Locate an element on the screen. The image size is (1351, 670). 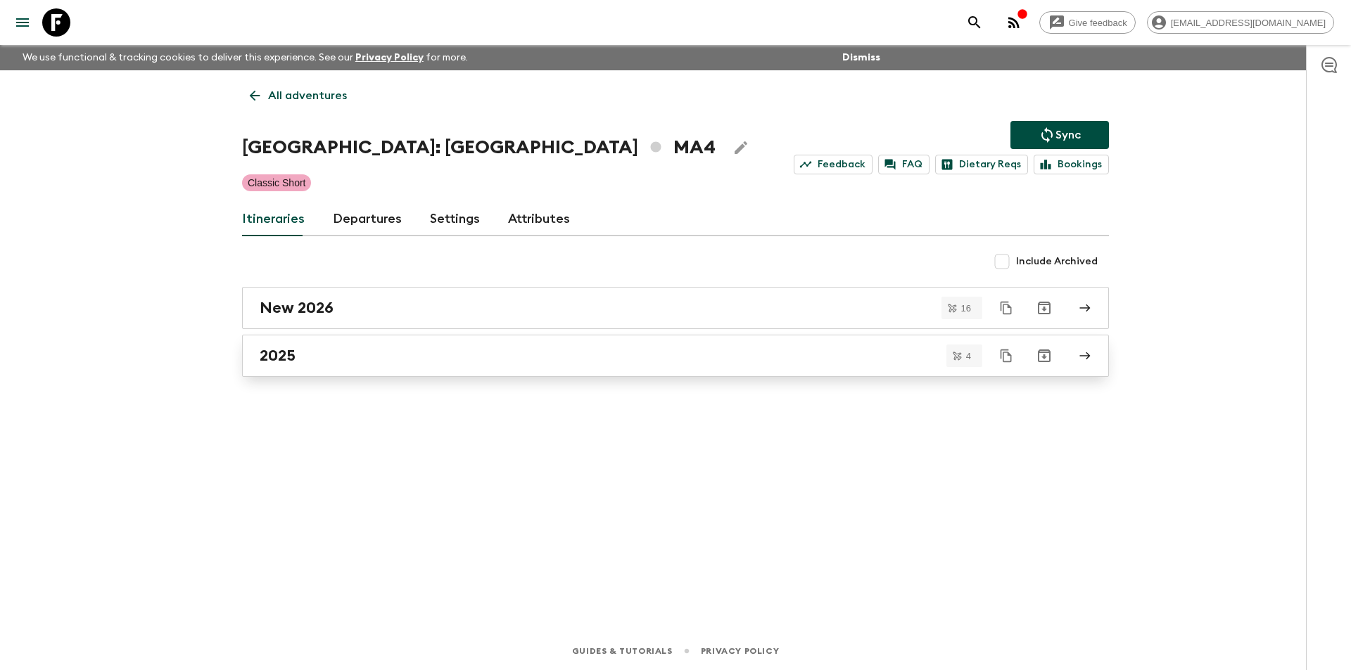
a: Attributes is located at coordinates (539, 219).